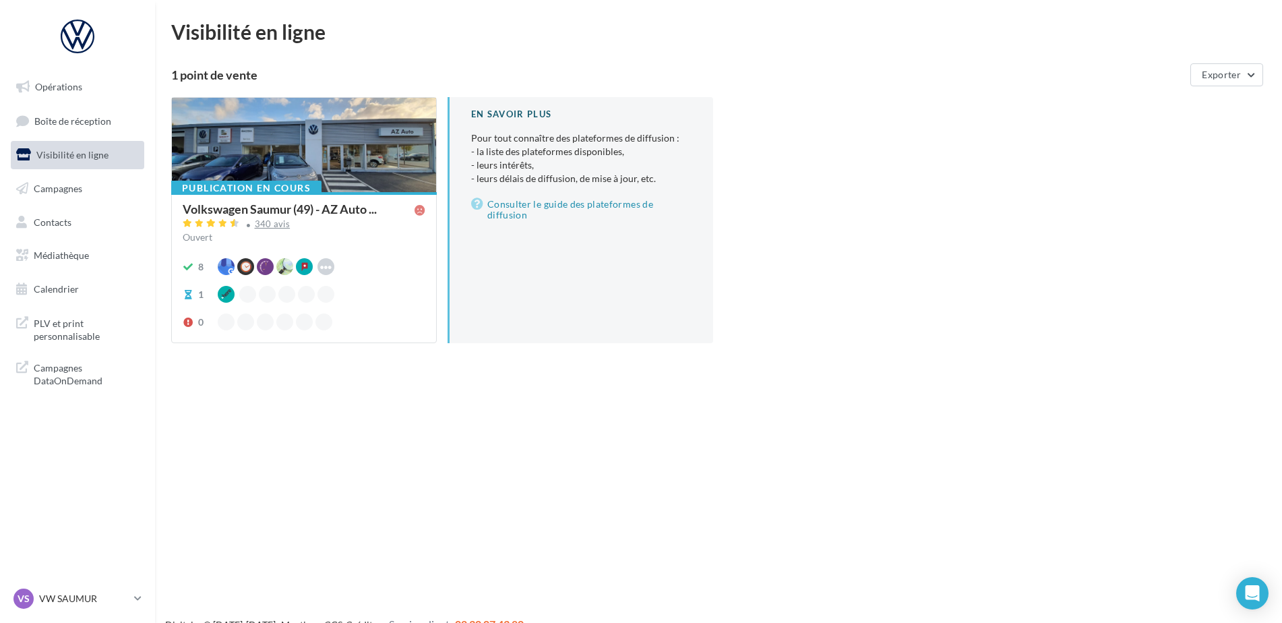  Describe the element at coordinates (72, 154) in the screenshot. I see `span: Visibilité en ligne` at that location.